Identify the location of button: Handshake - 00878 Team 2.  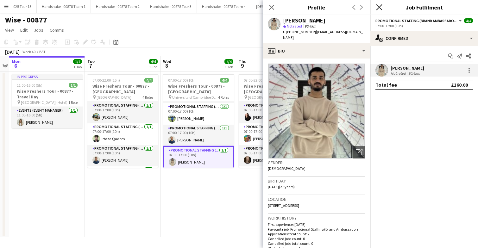
(118, 6).